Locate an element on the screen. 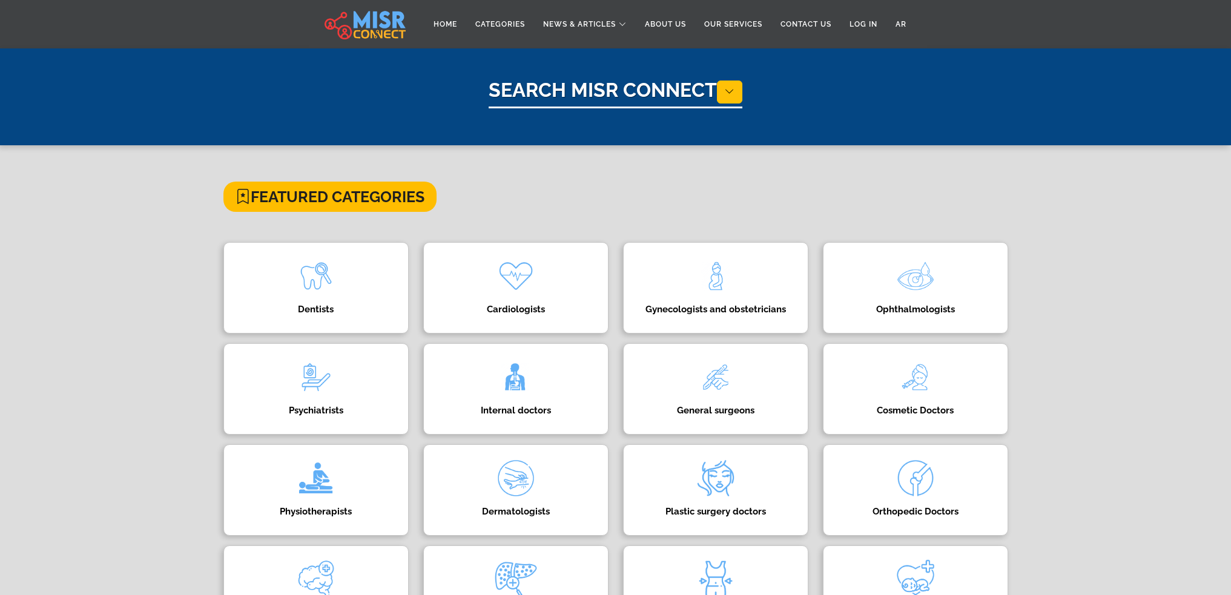  a: Dentists is located at coordinates (316, 288).